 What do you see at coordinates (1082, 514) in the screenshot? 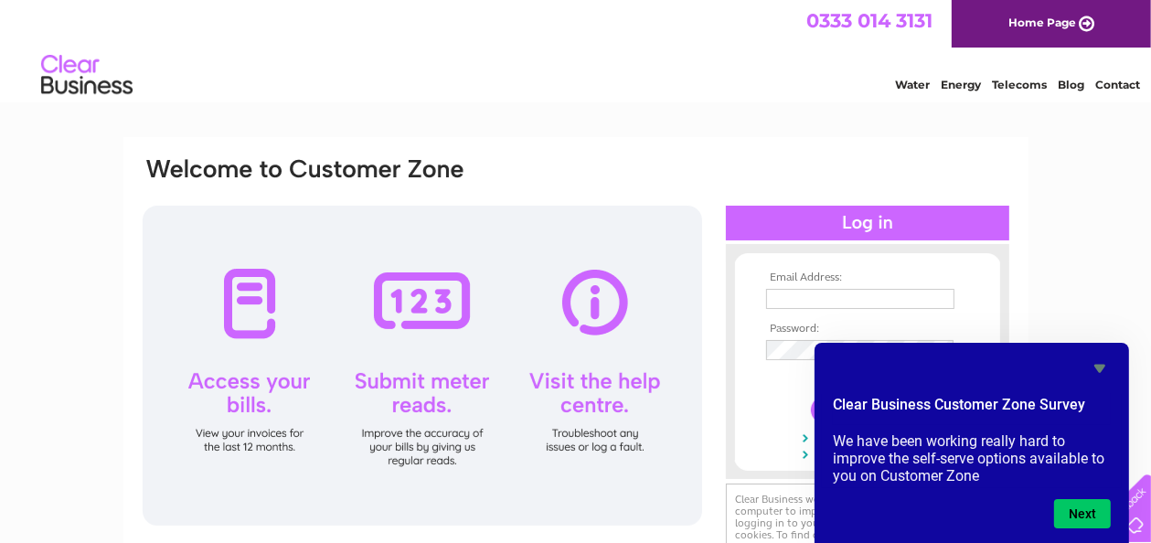
I see `button: Next question` at bounding box center [1082, 514].